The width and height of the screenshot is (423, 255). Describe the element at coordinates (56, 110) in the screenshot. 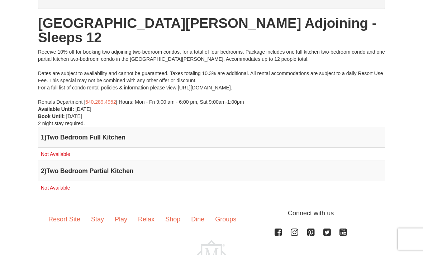

I see `strong: Available Until:` at that location.